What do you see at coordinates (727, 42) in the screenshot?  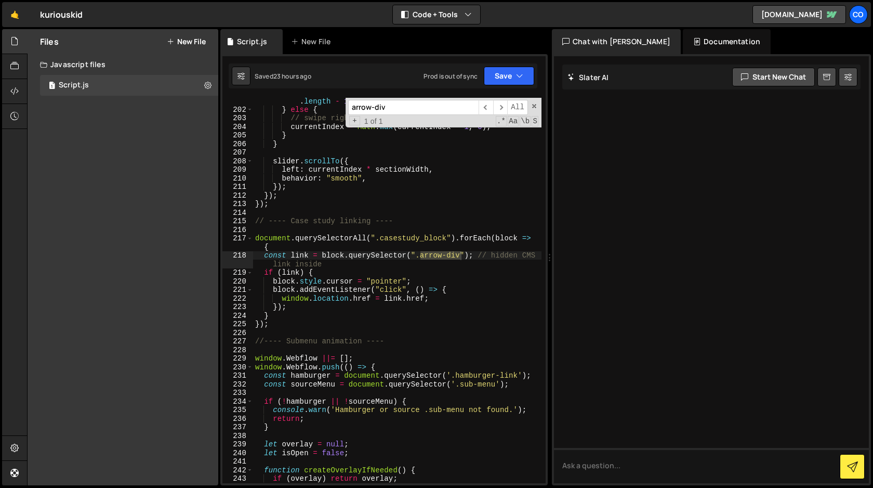 I see `div: Documentation` at bounding box center [727, 42].